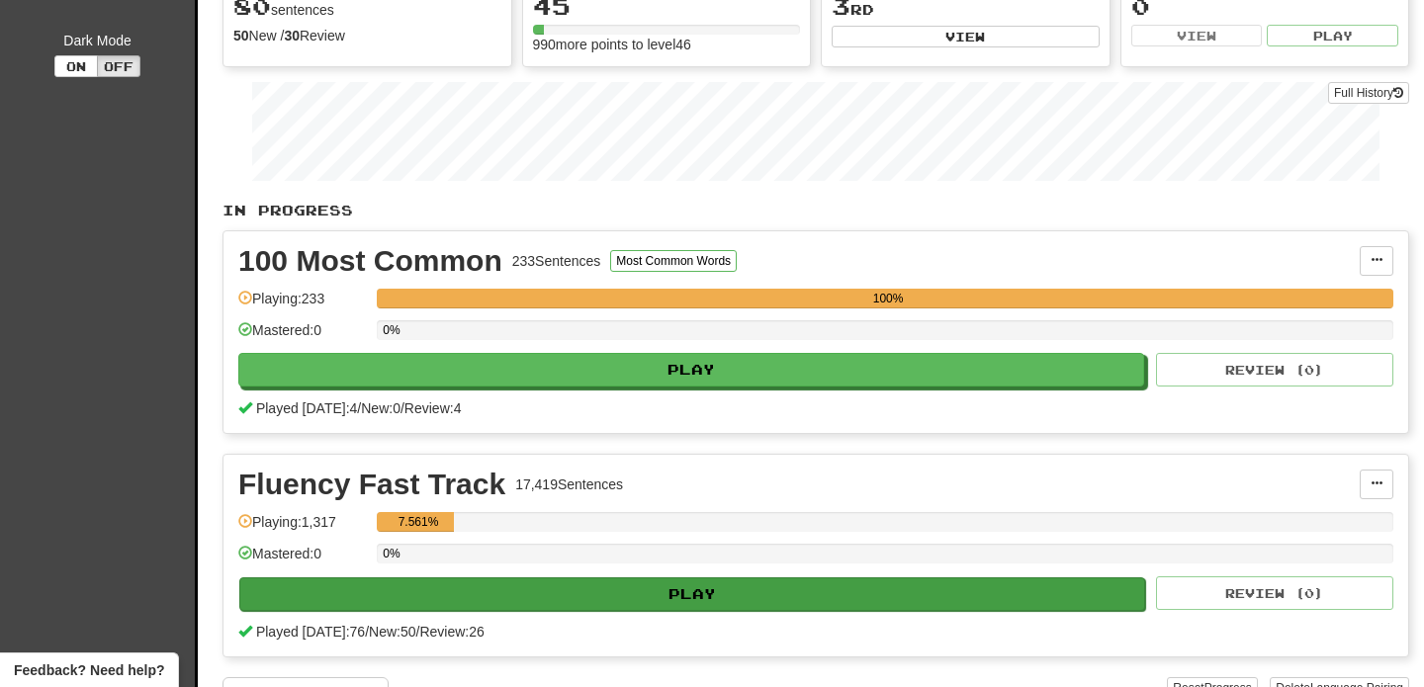 The image size is (1424, 687). Describe the element at coordinates (119, 66) in the screenshot. I see `button: Off` at that location.